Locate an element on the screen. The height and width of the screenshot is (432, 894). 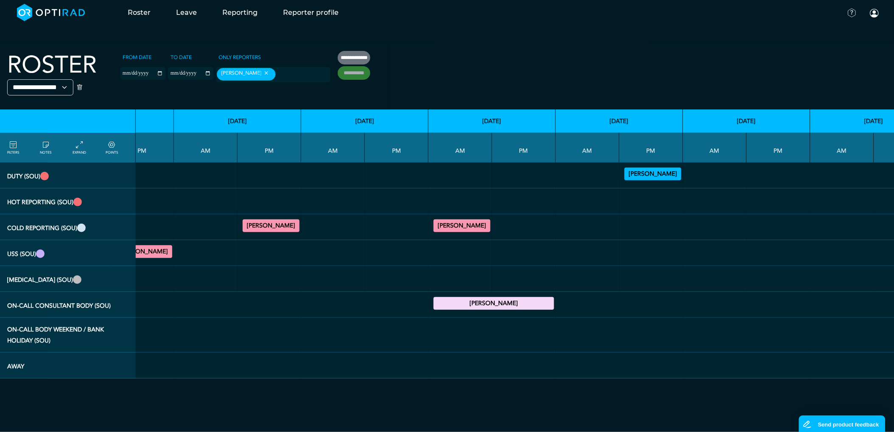
input: null is located at coordinates (299, 75).